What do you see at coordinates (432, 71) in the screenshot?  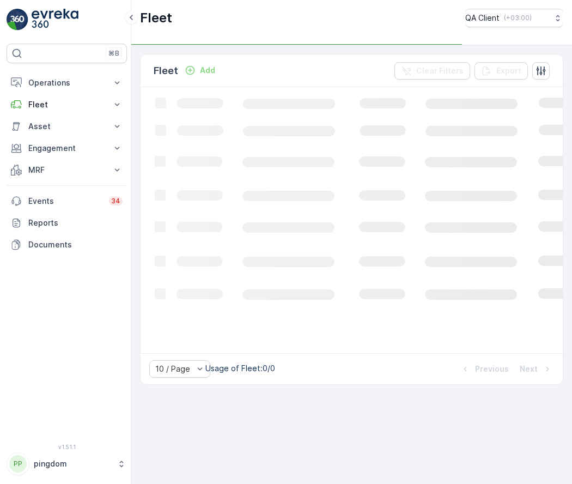 I see `button: Clear Filters` at bounding box center [432, 71].